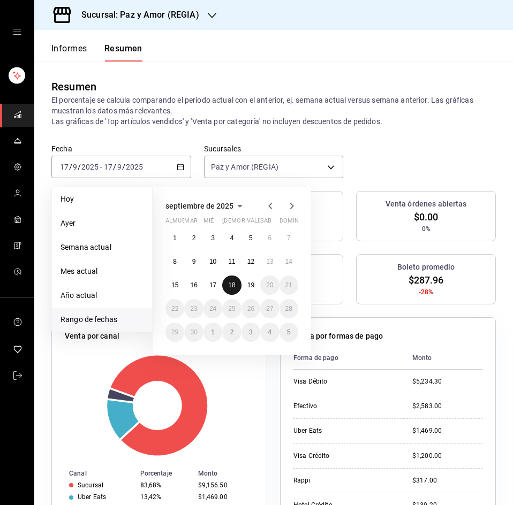  Describe the element at coordinates (175, 333) in the screenshot. I see `abbr: 29 de septiembre de 2025` at that location.